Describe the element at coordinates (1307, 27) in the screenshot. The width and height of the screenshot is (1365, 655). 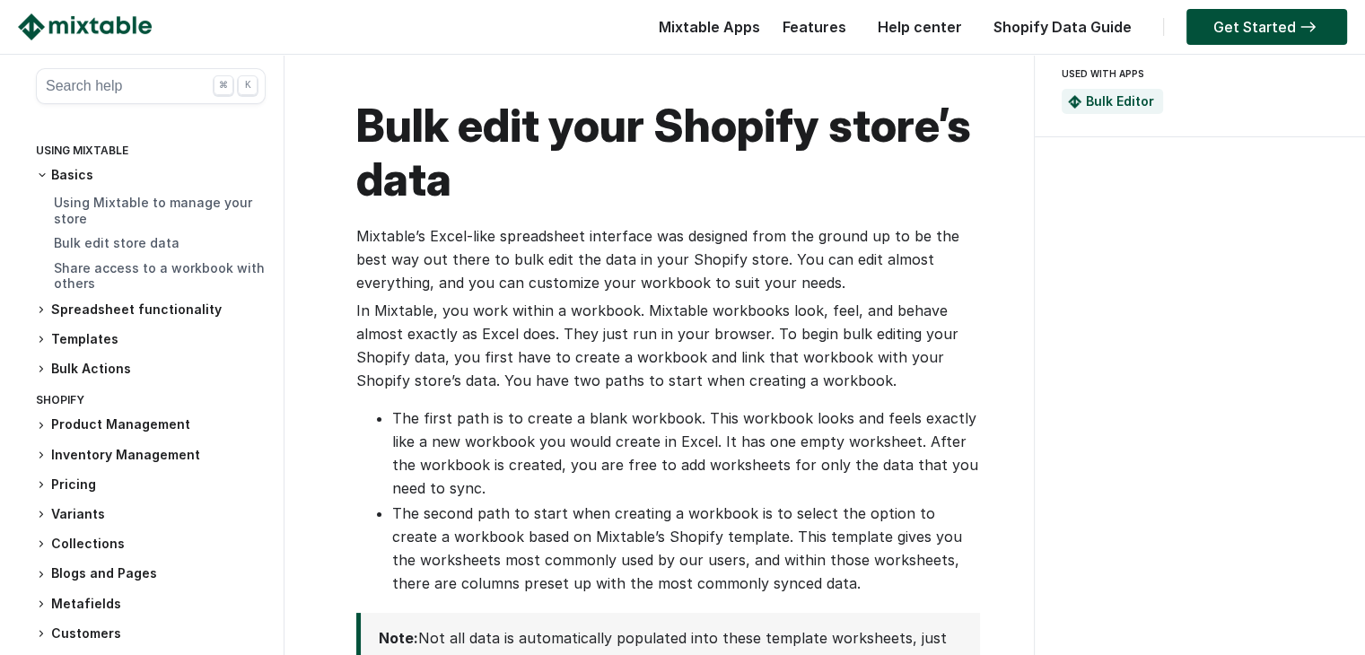
I see `img: arrow-right.svg` at that location.